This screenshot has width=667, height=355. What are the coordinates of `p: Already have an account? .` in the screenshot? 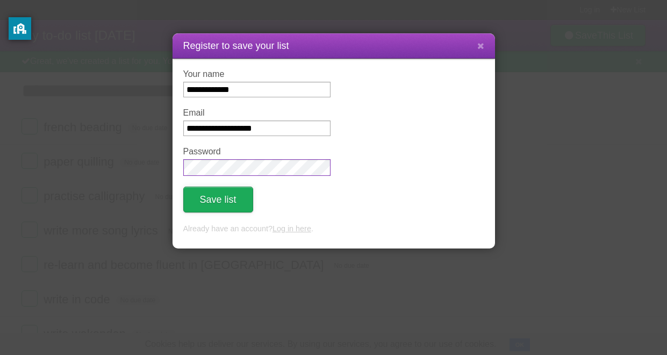 It's located at (334, 229).